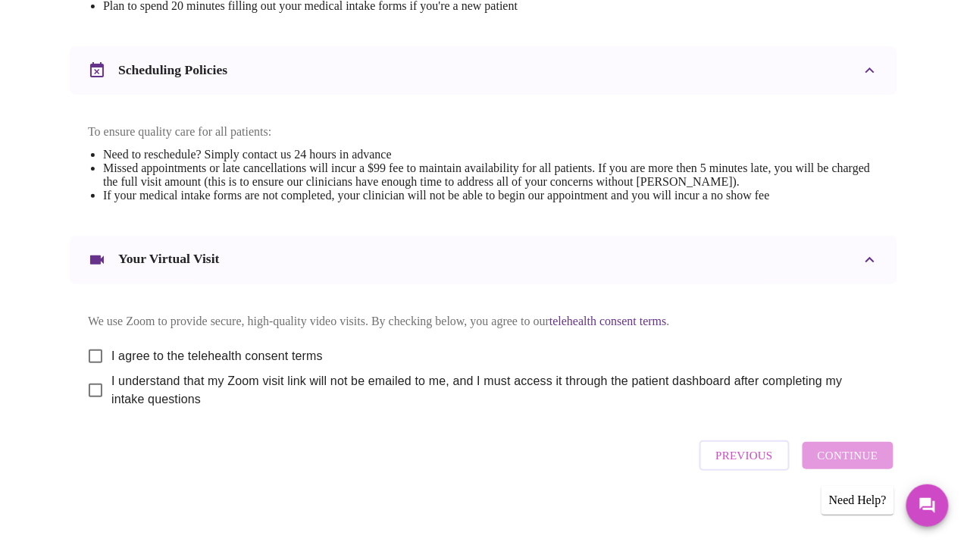  I want to click on li: Missed appointments or late cancellations will incur a $99 fee to maintain availability for all p..., so click(491, 175).